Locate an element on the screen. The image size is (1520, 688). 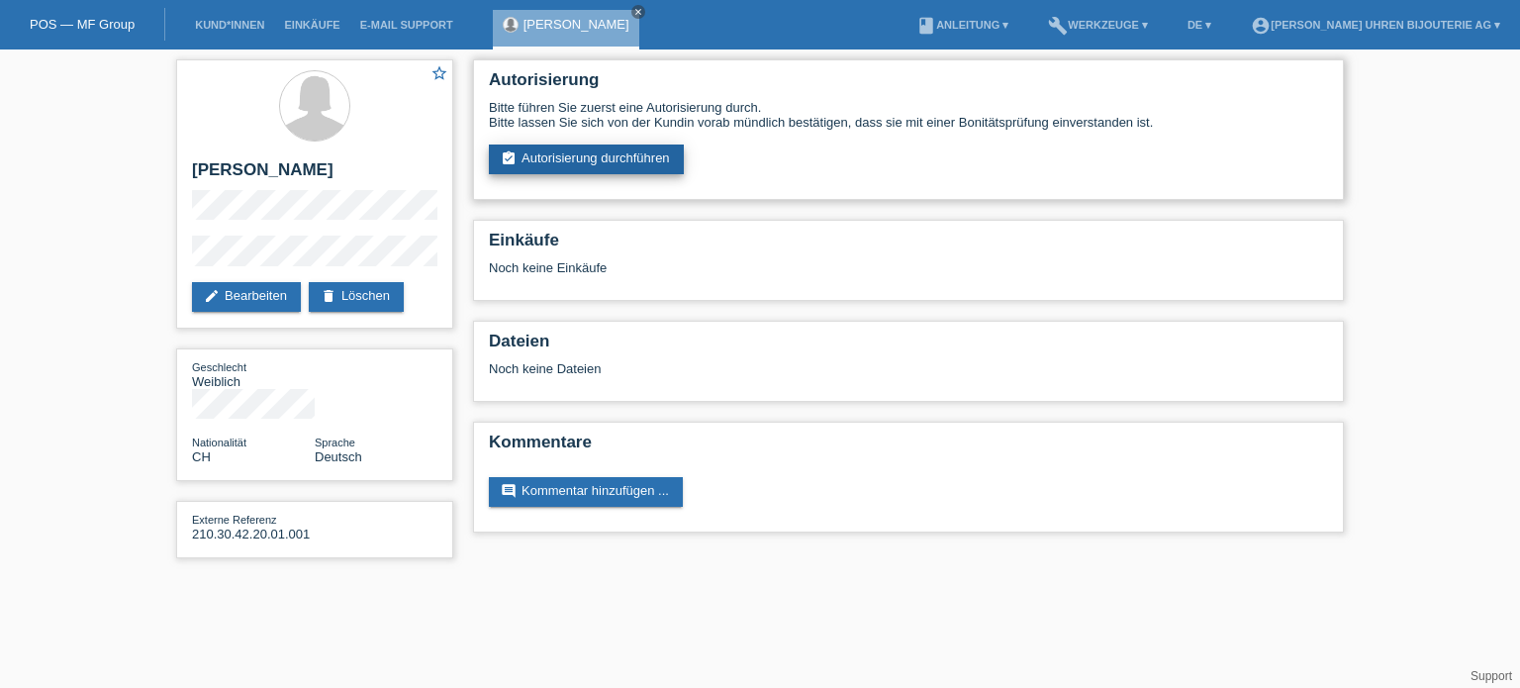
a: Kund*innen is located at coordinates (230, 25).